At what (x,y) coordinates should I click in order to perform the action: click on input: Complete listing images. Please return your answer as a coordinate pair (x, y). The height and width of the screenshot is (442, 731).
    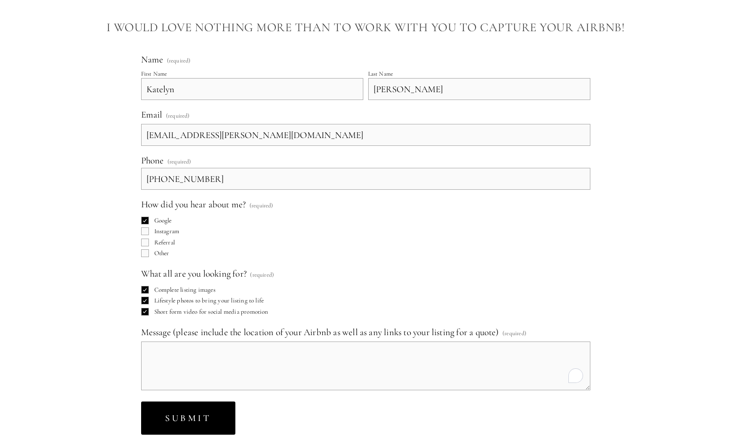
    Looking at the image, I should click on (145, 290).